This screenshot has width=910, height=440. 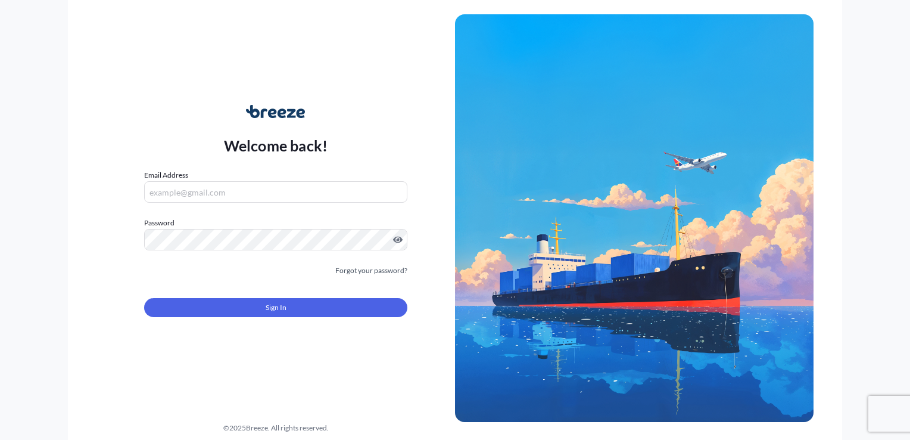 I want to click on input: example@gmail.com, so click(x=276, y=192).